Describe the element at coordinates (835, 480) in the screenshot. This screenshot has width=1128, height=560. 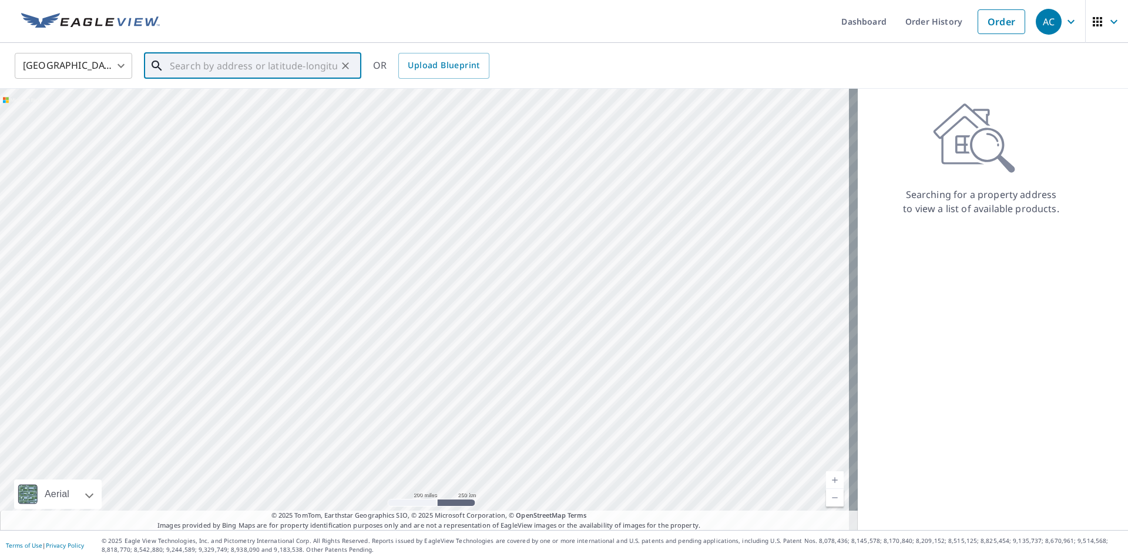
I see `a: Current Level 5, Zoom In` at that location.